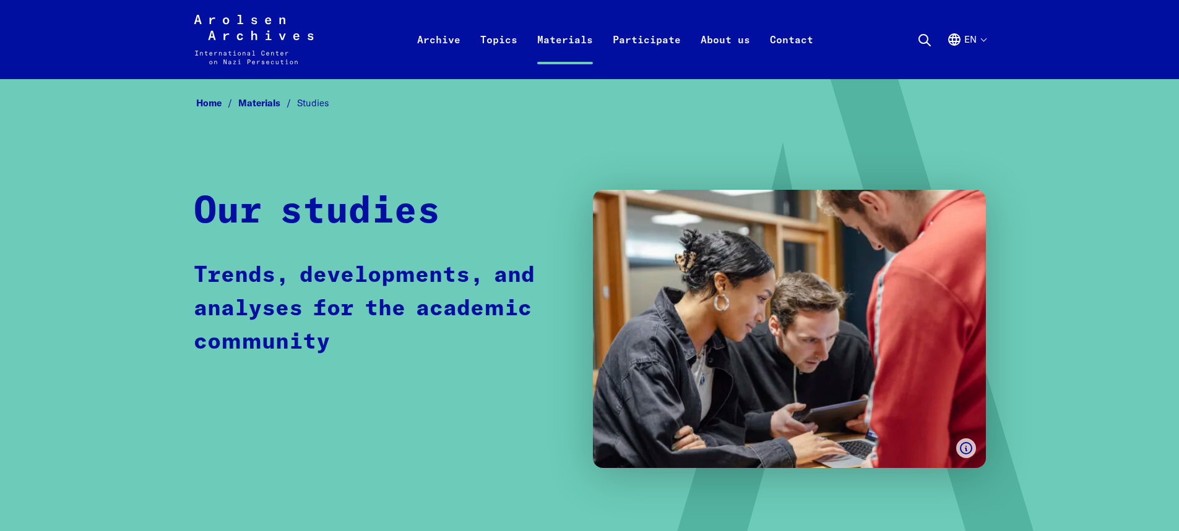  Describe the element at coordinates (439, 54) in the screenshot. I see `a: Archive` at that location.